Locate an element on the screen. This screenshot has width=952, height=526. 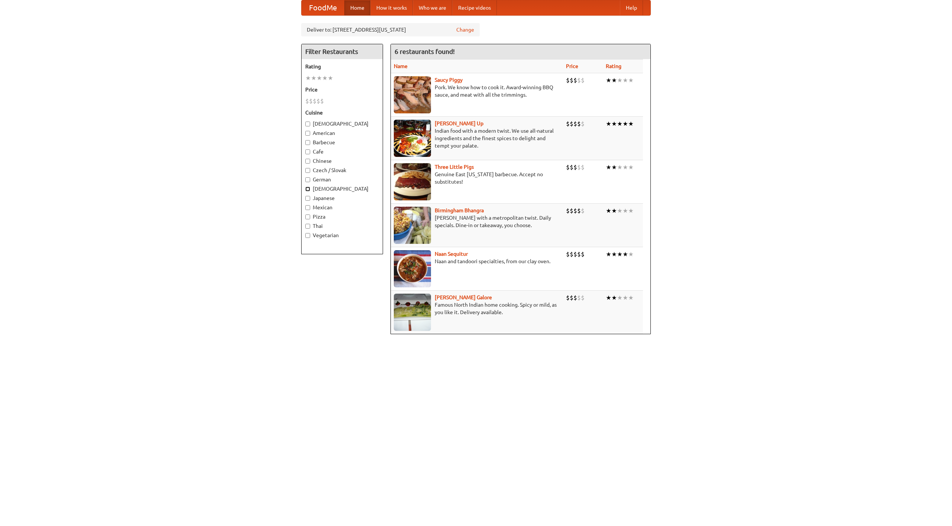
b: Saucy Piggy is located at coordinates (448, 80).